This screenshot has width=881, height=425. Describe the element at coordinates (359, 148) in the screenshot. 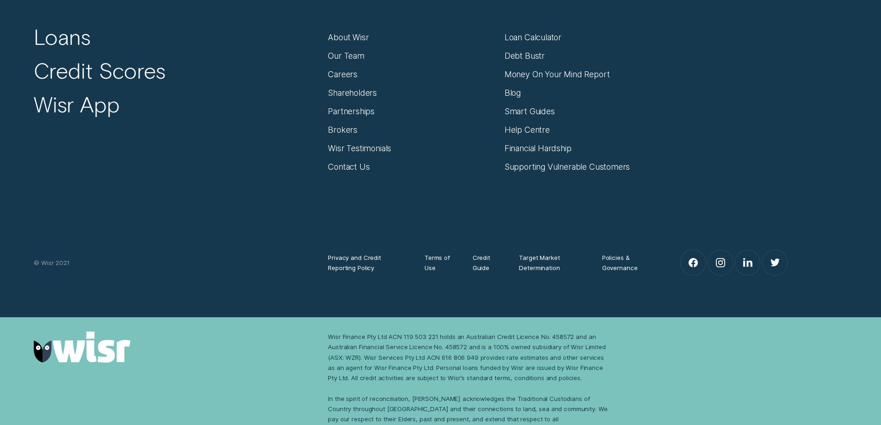

I see `div: Wisr Testimonials` at that location.